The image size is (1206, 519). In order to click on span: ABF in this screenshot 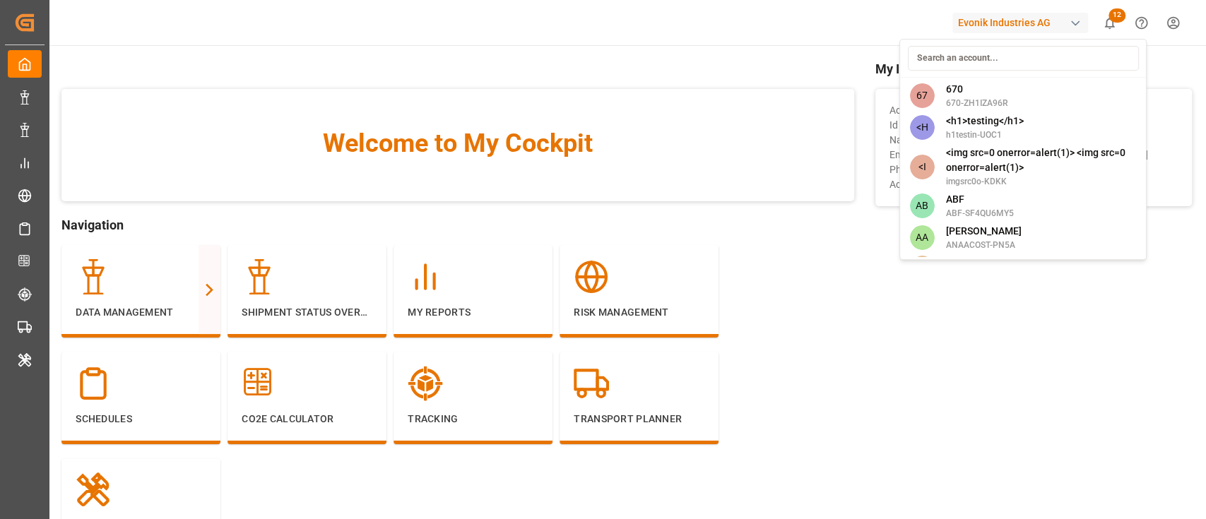, I will do `click(979, 199)`.